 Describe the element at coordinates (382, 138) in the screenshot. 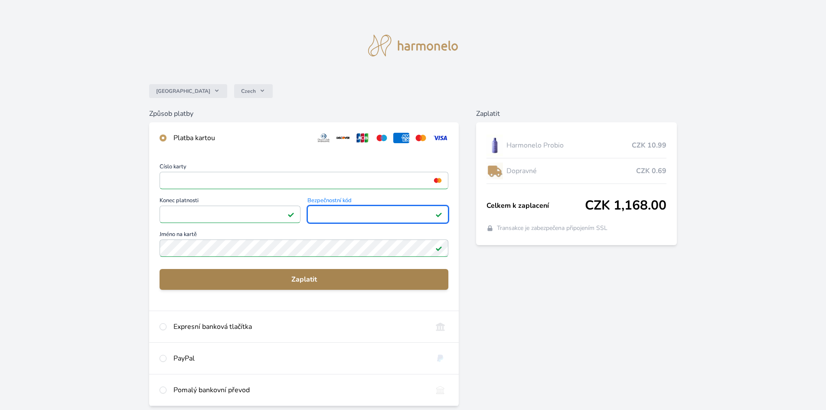

I see `img: maestro.svg` at that location.